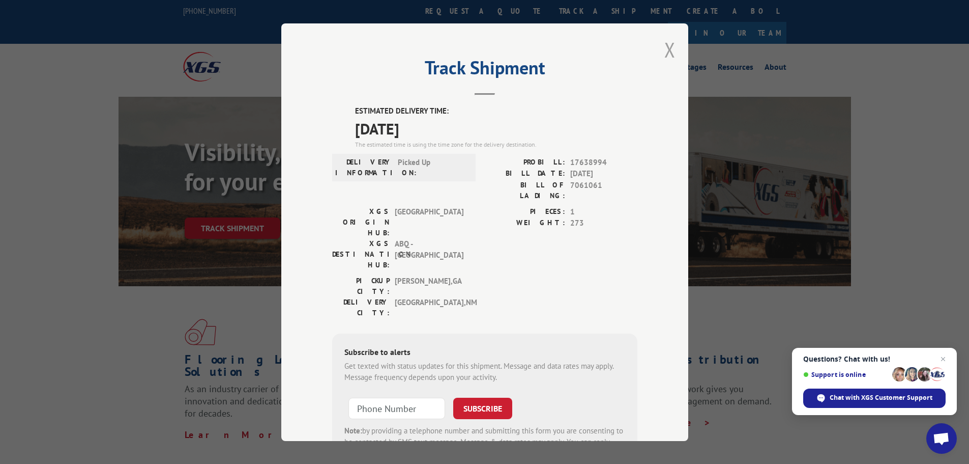 Image resolution: width=969 pixels, height=464 pixels. What do you see at coordinates (485, 352) in the screenshot?
I see `div: Subscribe to alerts` at bounding box center [485, 352].